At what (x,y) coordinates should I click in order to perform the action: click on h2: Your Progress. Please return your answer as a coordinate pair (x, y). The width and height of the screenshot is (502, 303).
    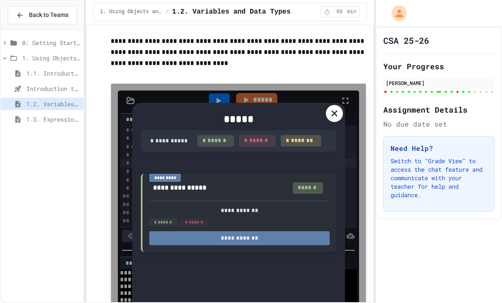
    Looking at the image, I should click on (439, 66).